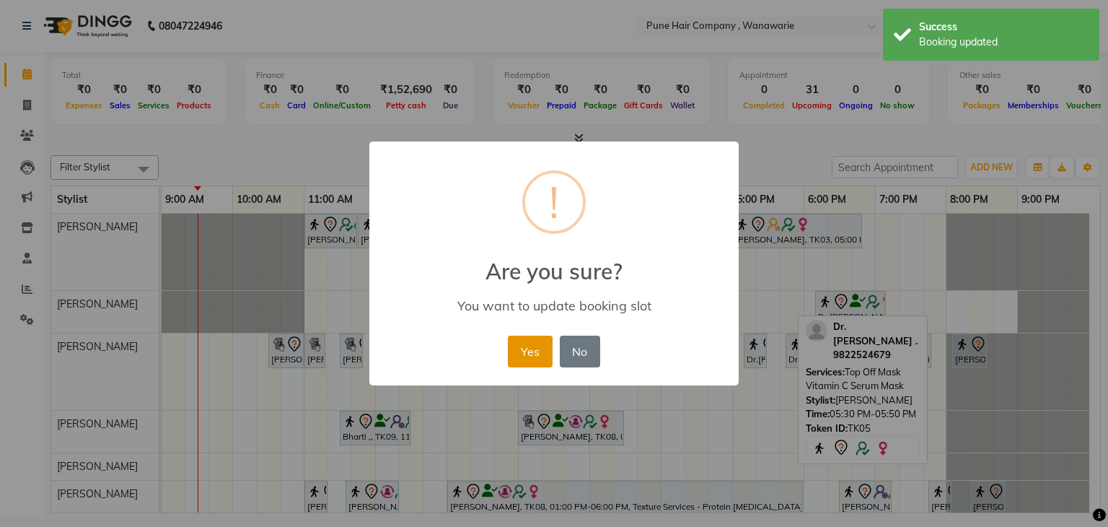 The height and width of the screenshot is (527, 1108). Describe the element at coordinates (1004, 42) in the screenshot. I see `div: Booking updated` at that location.